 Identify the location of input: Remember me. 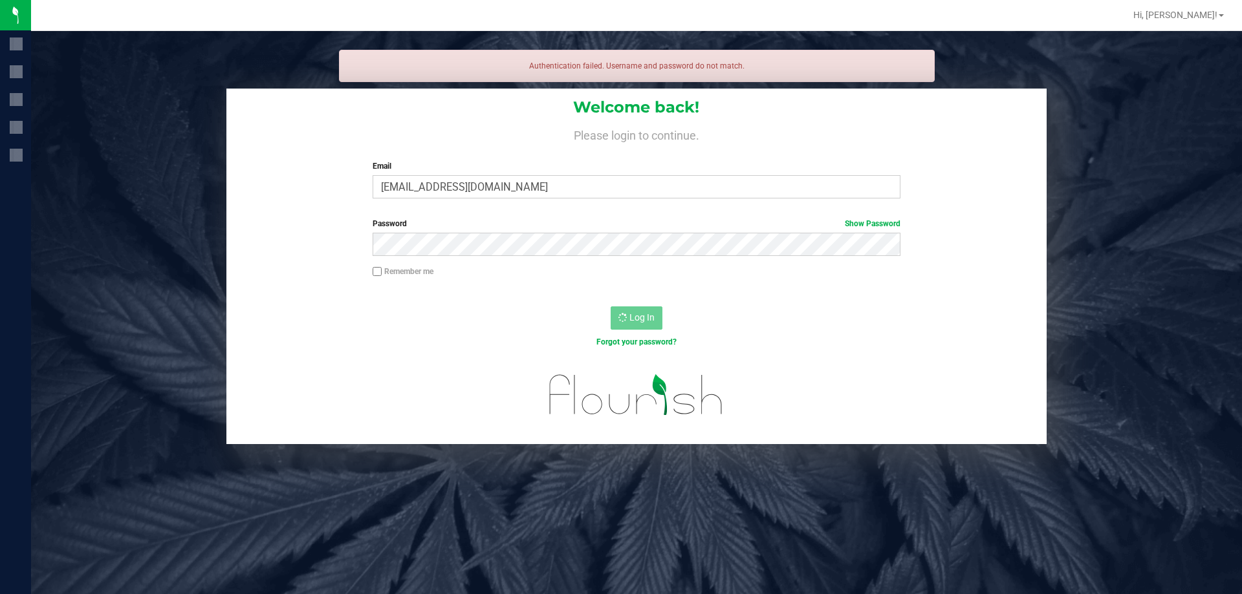
(377, 272).